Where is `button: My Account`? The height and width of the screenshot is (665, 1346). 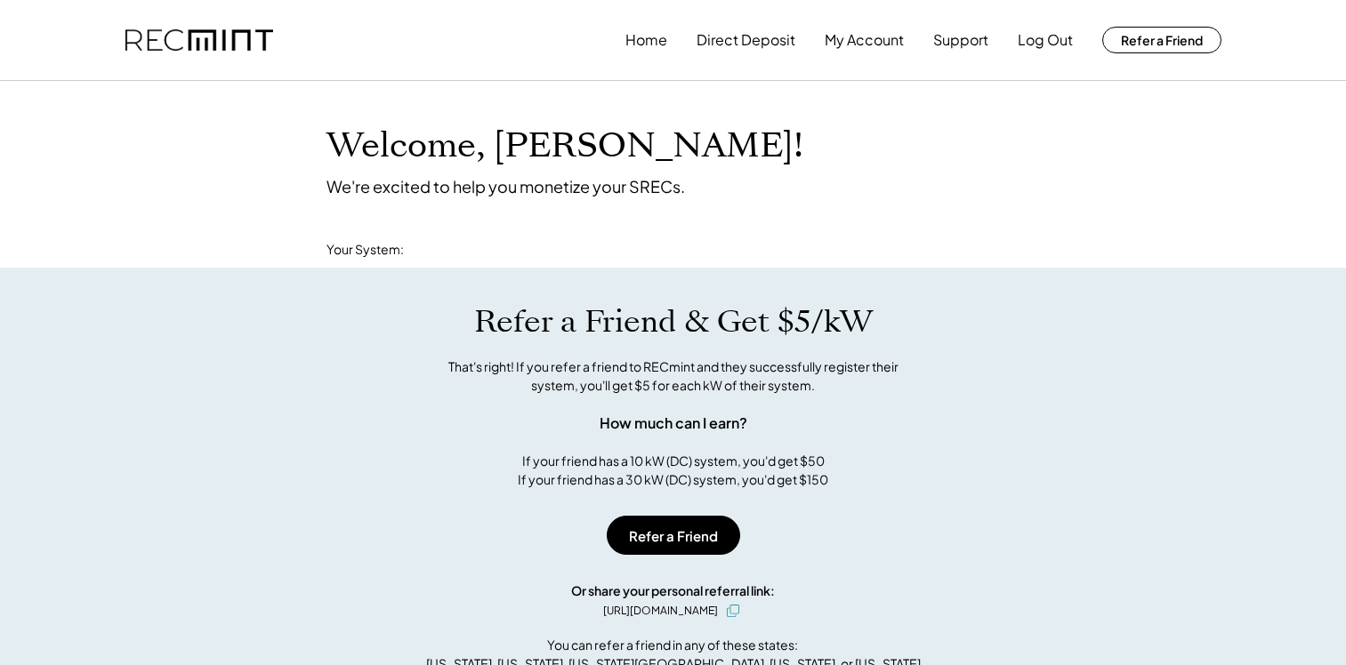
button: My Account is located at coordinates (864, 40).